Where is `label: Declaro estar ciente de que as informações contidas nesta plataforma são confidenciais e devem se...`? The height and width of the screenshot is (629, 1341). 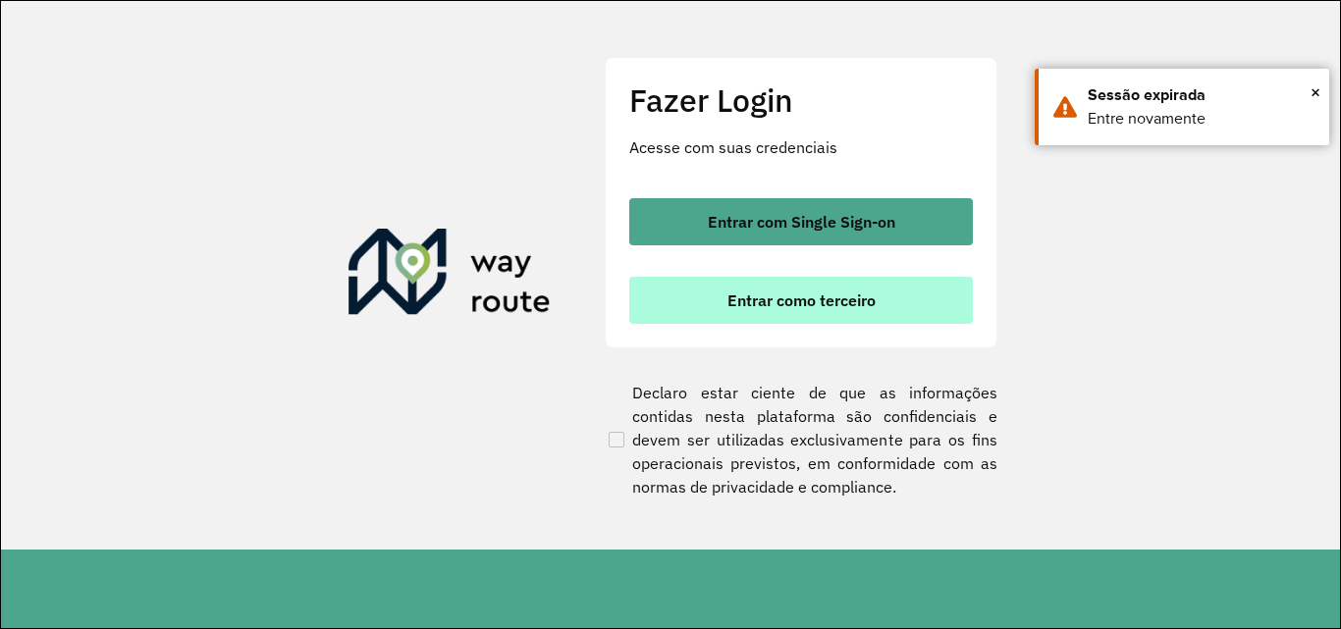 label: Declaro estar ciente de que as informações contidas nesta plataforma são confidenciais e devem se... is located at coordinates (801, 440).